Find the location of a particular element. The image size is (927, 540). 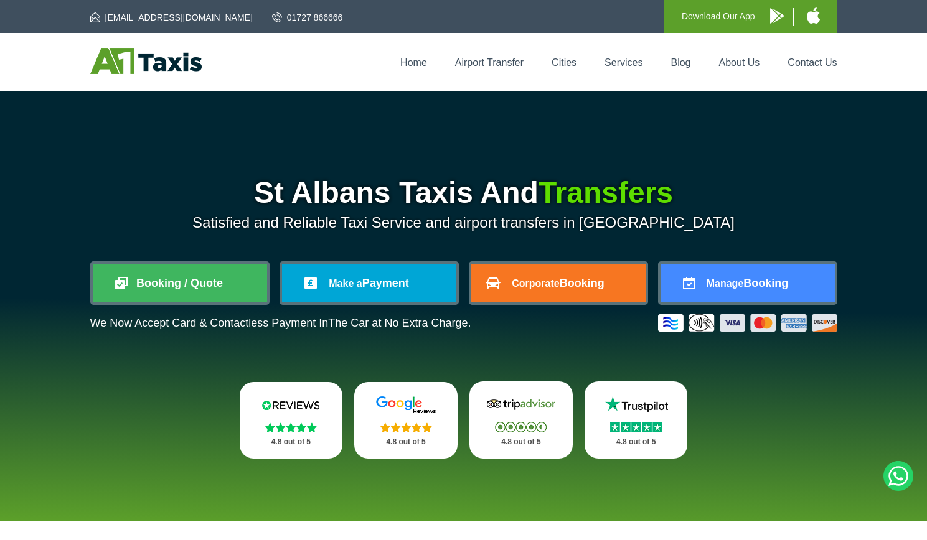

p: We Now Accept Card & Contactless Payment In is located at coordinates (281, 323).